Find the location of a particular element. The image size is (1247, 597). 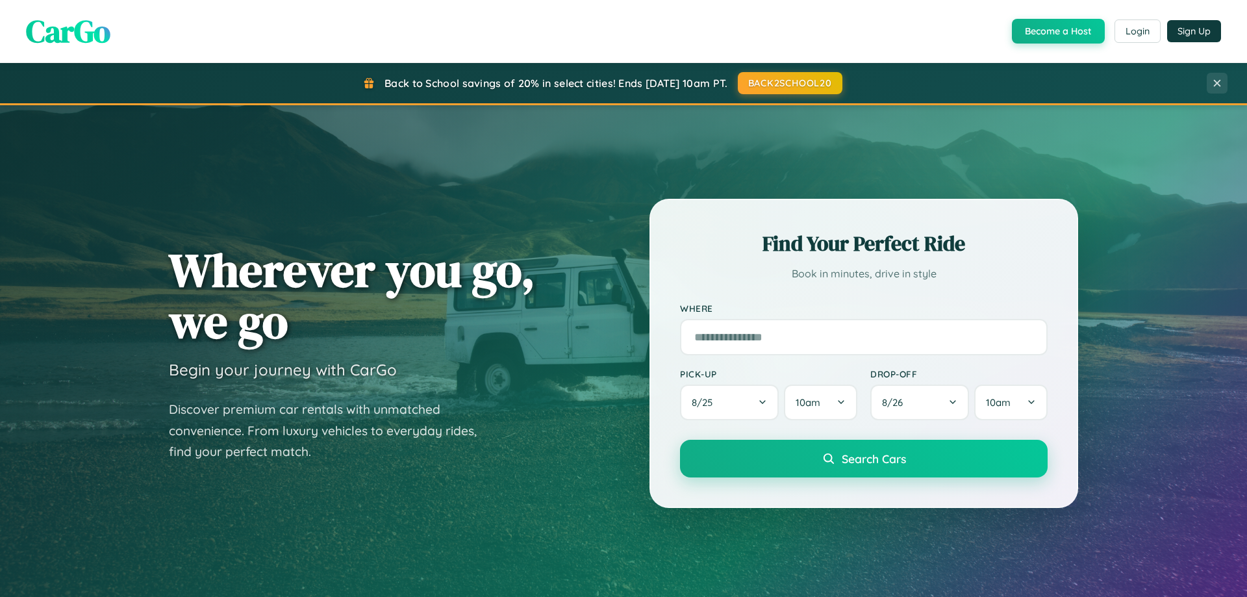

span: CarGo is located at coordinates (68, 31).